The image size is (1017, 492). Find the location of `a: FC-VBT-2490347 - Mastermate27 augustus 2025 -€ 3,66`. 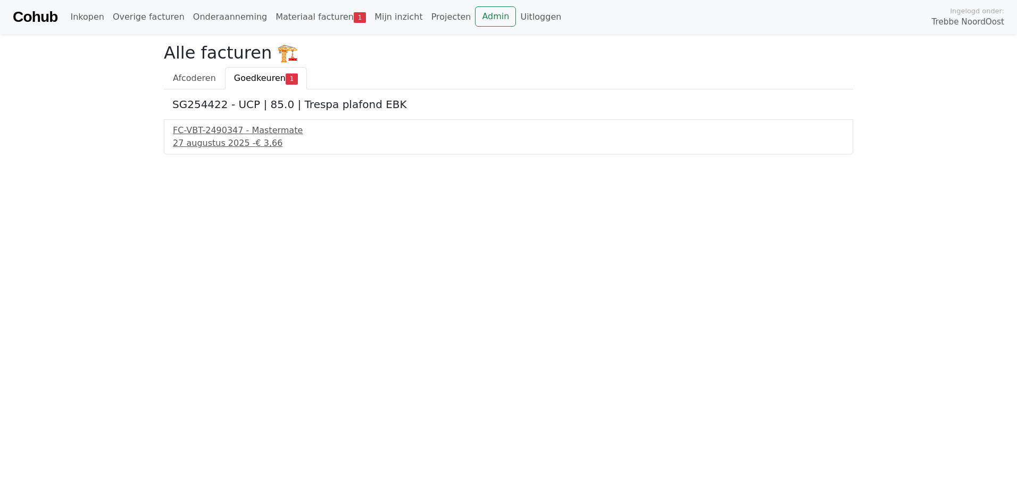

a: FC-VBT-2490347 - Mastermate27 augustus 2025 -€ 3,66 is located at coordinates (509, 137).